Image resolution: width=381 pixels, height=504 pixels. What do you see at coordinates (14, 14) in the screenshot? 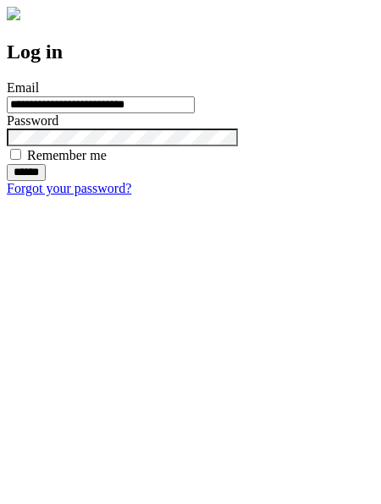
I see `img: logo-4e3dc11c47720685a147b03b5a06dd966a58ff35d612b21f08c02c0306f2b779.png` at bounding box center [14, 14].